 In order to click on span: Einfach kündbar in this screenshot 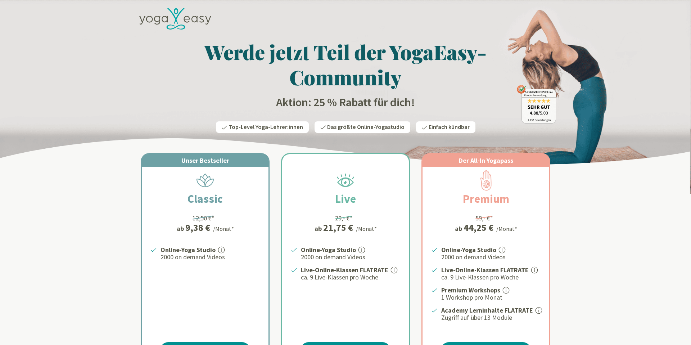, I will do `click(449, 127)`.